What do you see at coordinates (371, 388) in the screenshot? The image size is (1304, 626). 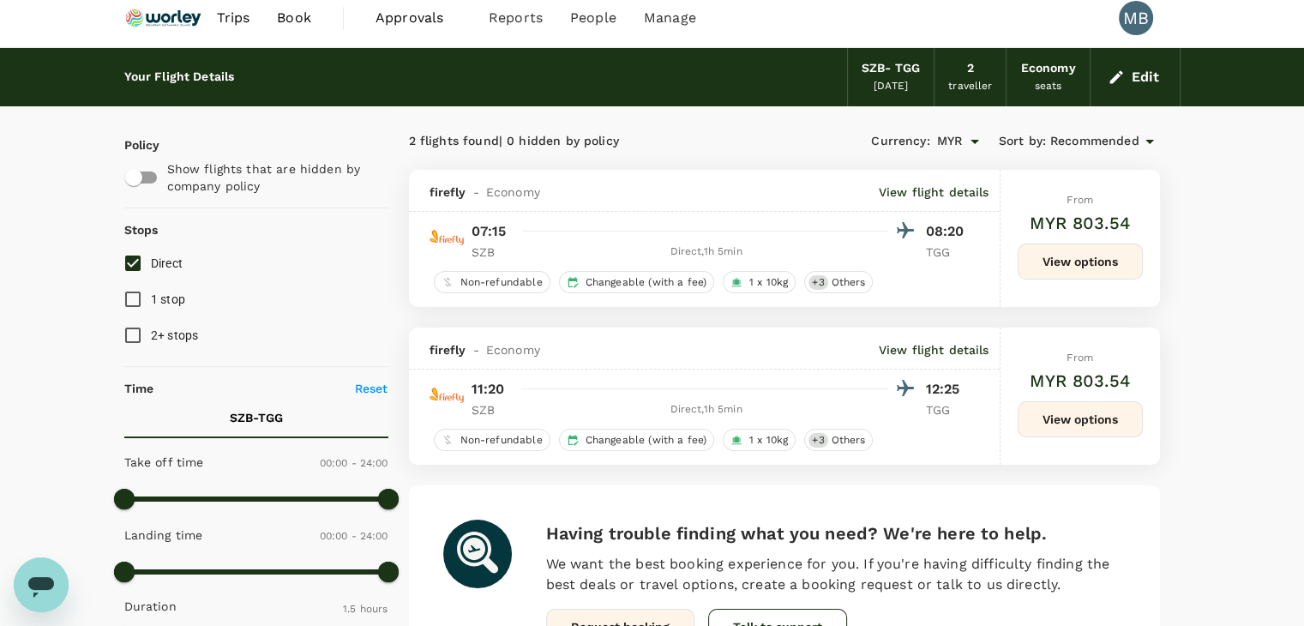 I see `p: Reset` at bounding box center [371, 388].